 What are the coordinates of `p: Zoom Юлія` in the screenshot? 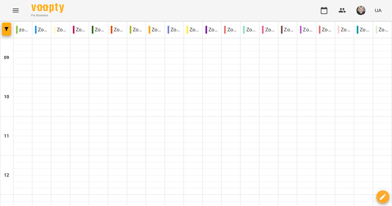 It's located at (363, 30).